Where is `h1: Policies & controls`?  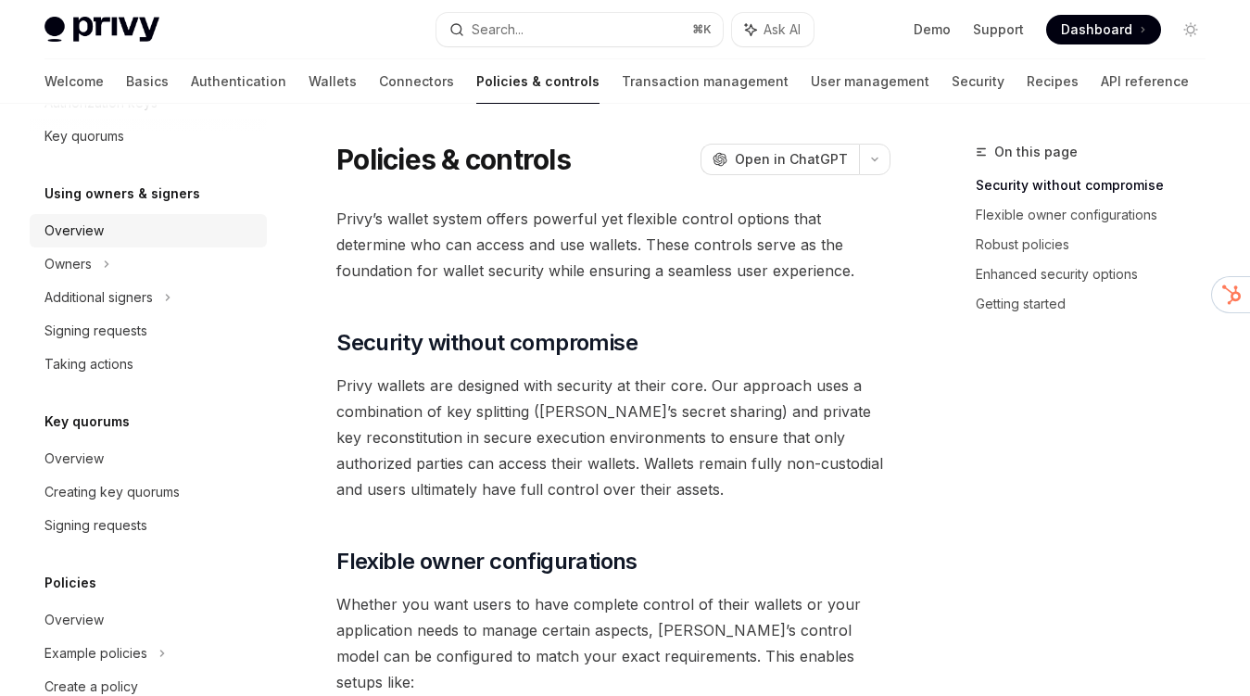 h1: Policies & controls is located at coordinates (453, 159).